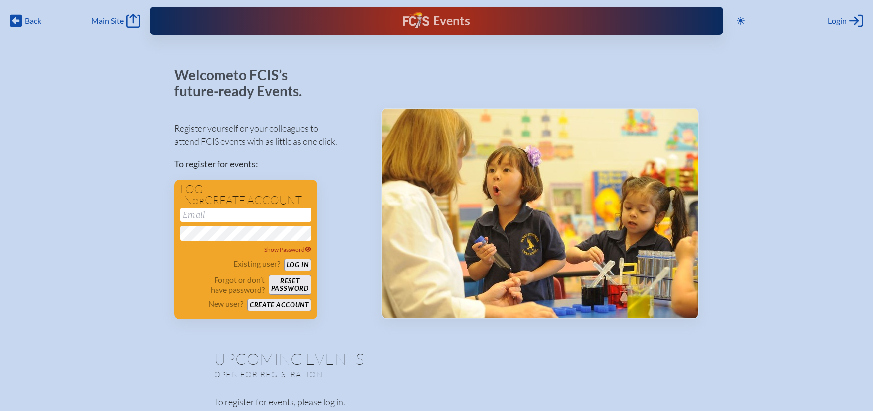 The height and width of the screenshot is (411, 873). What do you see at coordinates (246, 215) in the screenshot?
I see `input: Email` at bounding box center [246, 215].